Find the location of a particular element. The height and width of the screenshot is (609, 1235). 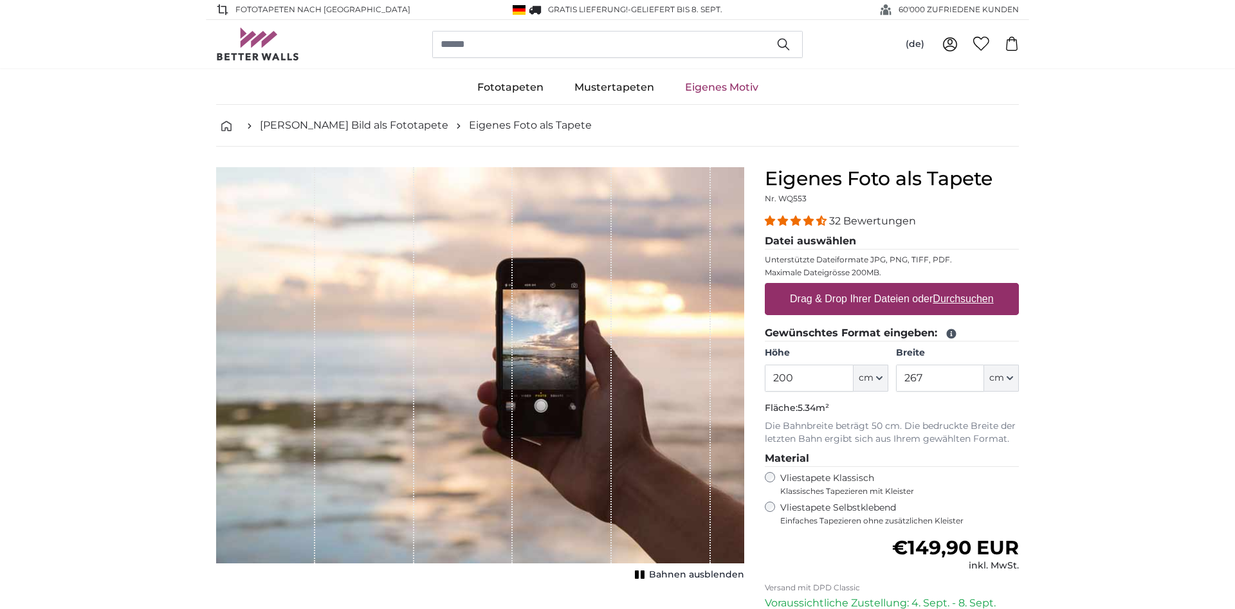

legend: Material is located at coordinates (892, 459).